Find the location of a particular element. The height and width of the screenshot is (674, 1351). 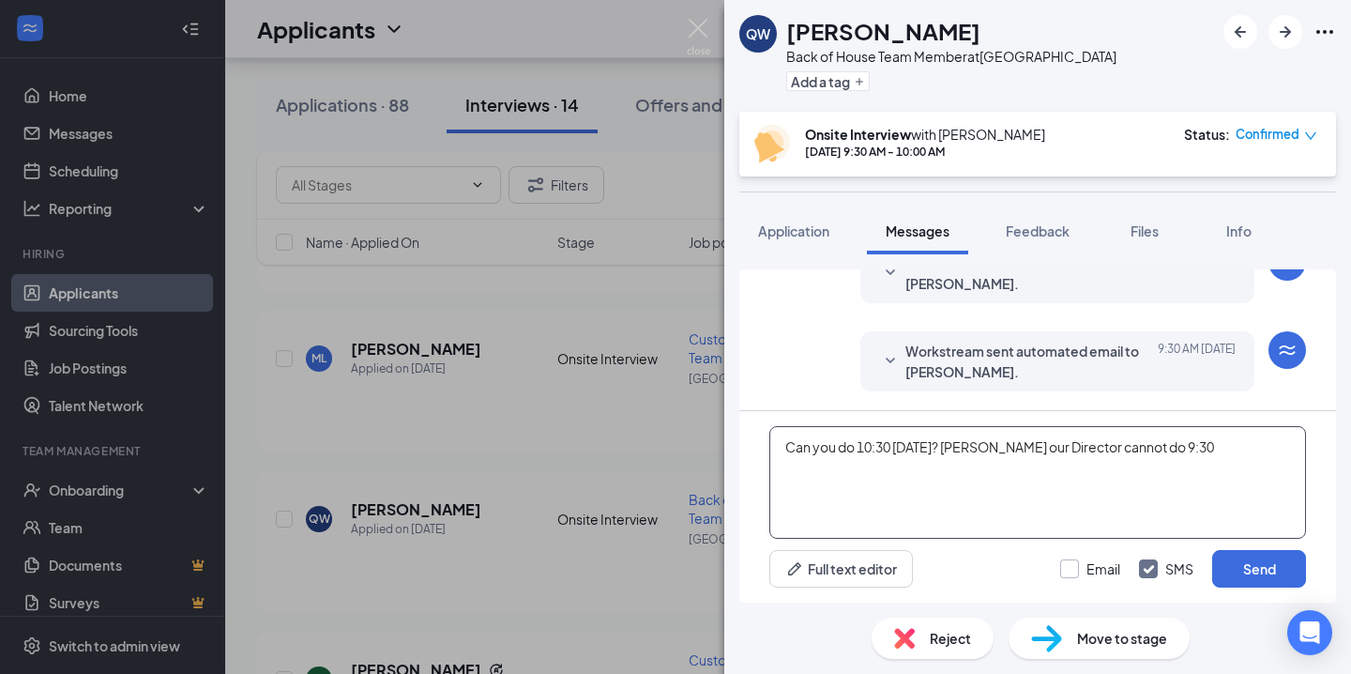

span: Confirmed is located at coordinates (1268, 134).